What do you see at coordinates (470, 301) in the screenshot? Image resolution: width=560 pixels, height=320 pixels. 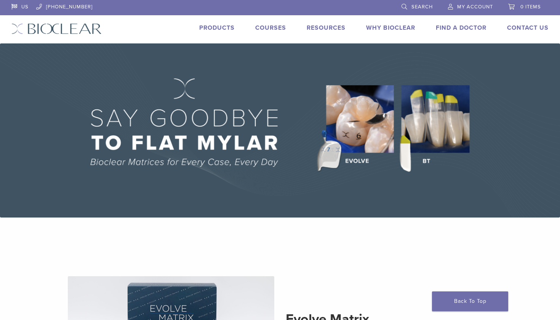 I see `a: Back To Top` at bounding box center [470, 301].